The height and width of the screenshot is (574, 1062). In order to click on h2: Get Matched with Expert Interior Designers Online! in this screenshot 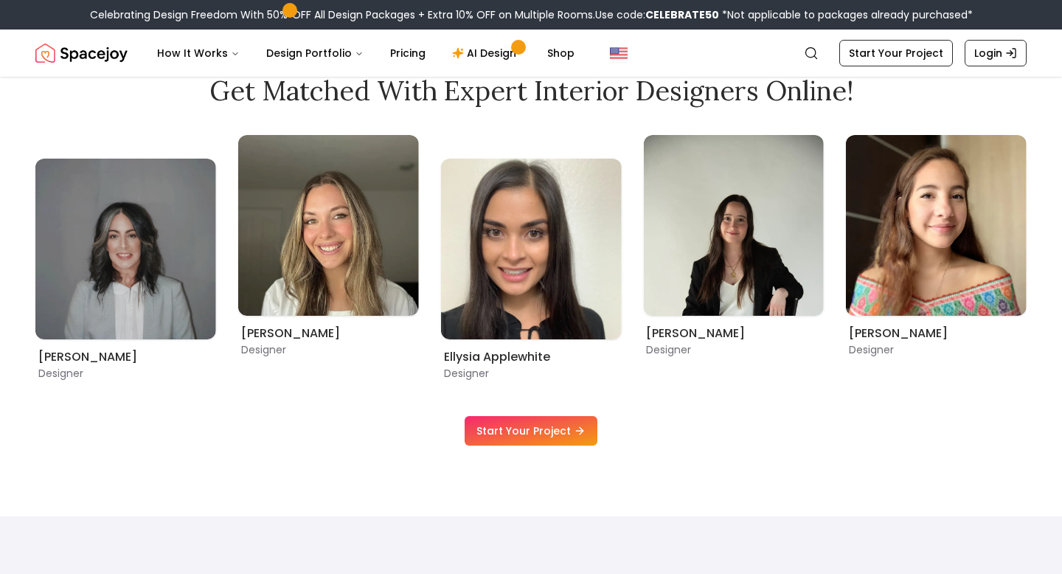, I will do `click(531, 91)`.